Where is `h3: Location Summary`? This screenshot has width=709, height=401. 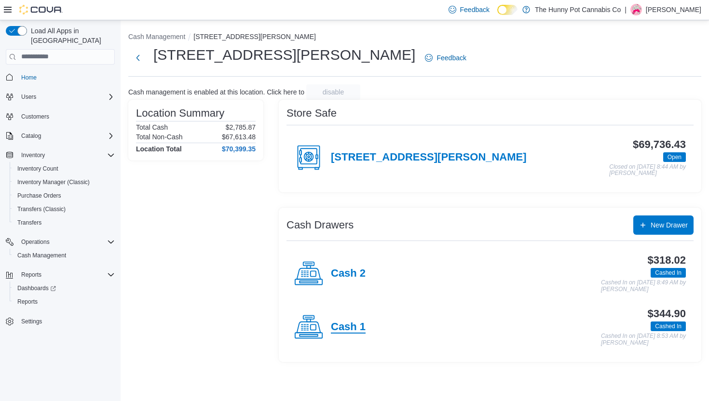 h3: Location Summary is located at coordinates (180, 113).